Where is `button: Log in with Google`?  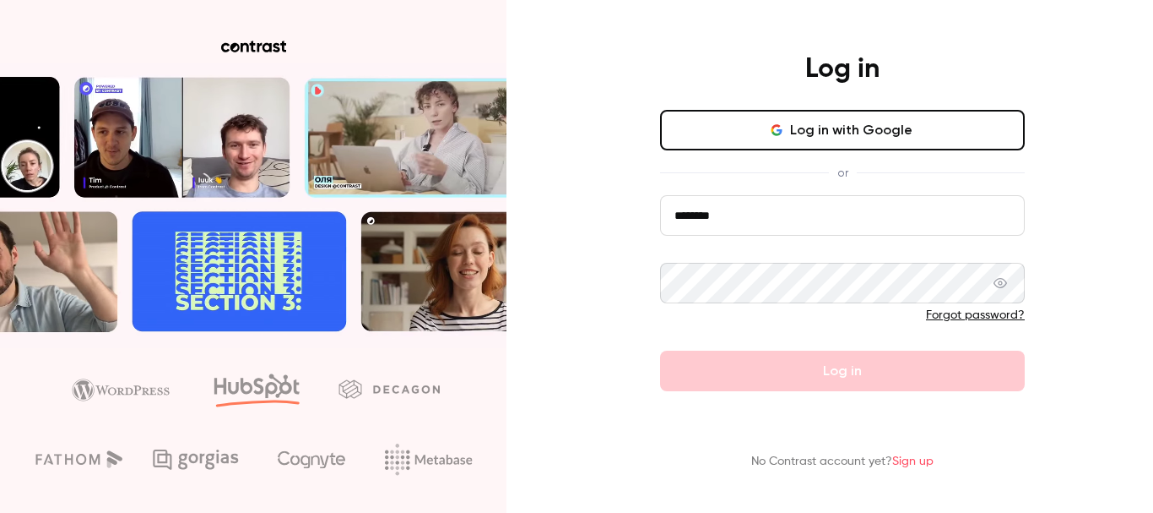 button: Log in with Google is located at coordinates (843, 130).